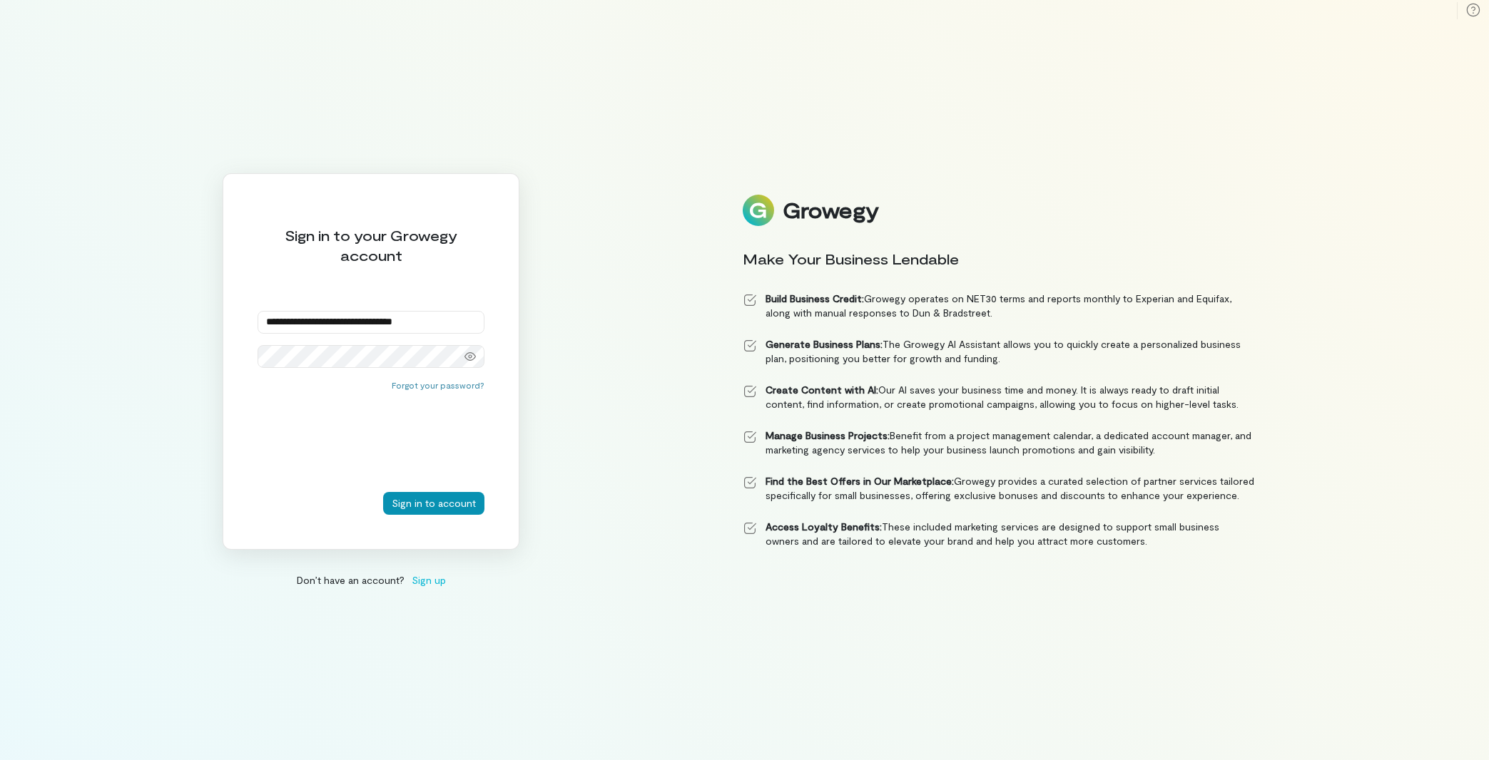 The image size is (1489, 760). Describe the element at coordinates (999, 352) in the screenshot. I see `li: The Growegy AI Assistant allows you to quickly create a personalized business plan, positioning y...` at that location.